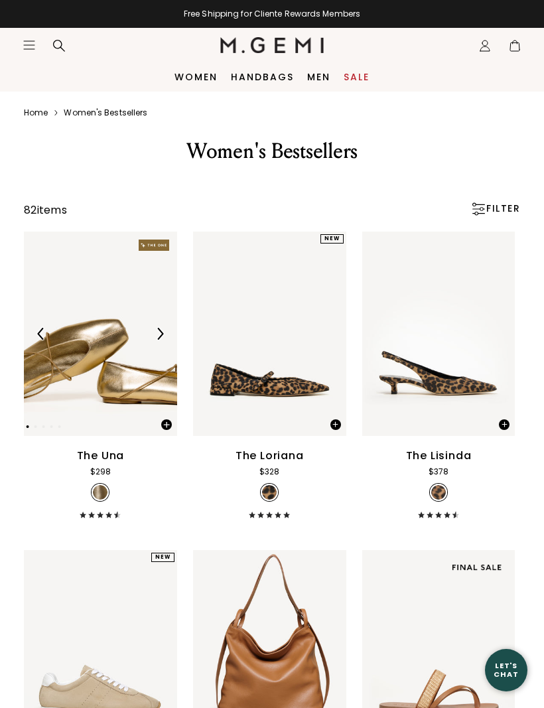 Image resolution: width=544 pixels, height=708 pixels. I want to click on a: The Lisinda$378, so click(438, 375).